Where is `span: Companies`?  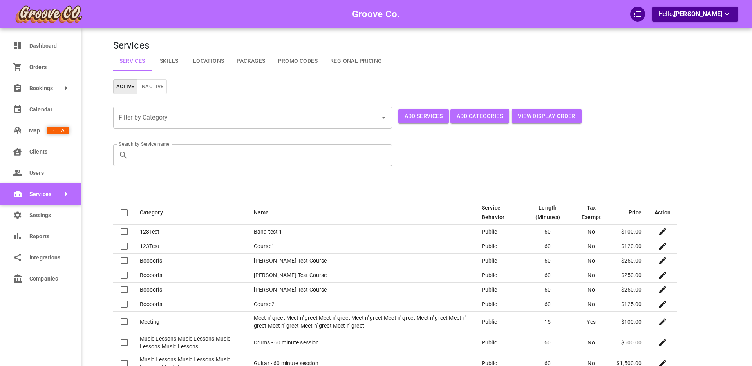
span: Companies is located at coordinates (49, 279).